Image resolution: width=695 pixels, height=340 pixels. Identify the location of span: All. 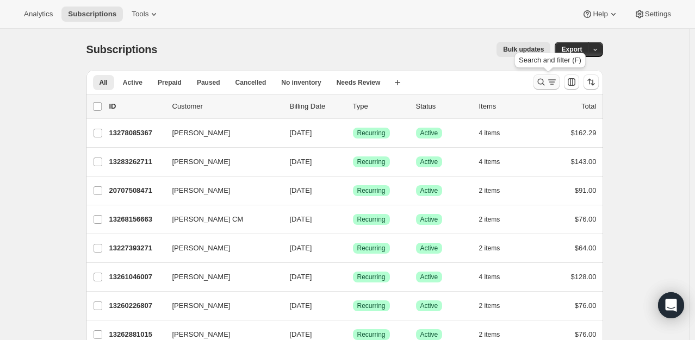
(103, 83).